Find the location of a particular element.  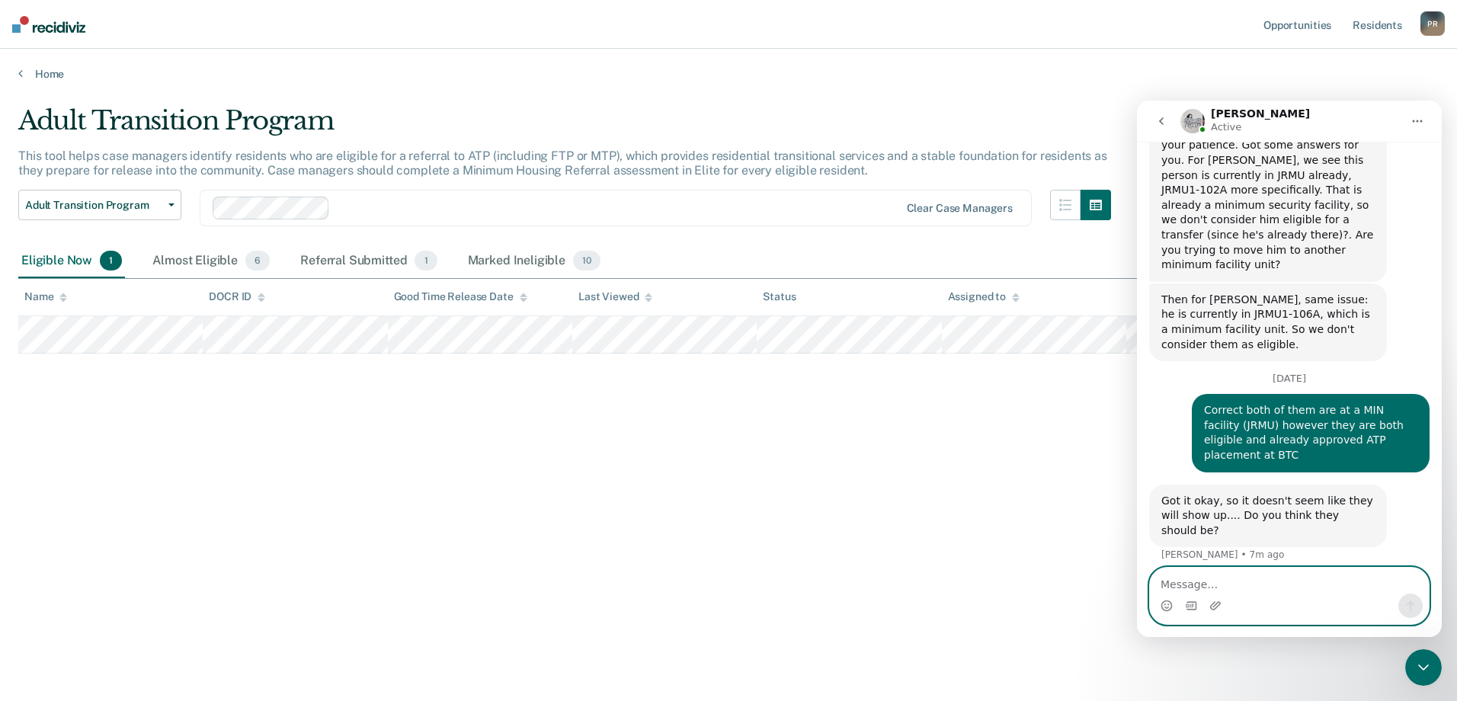

div: Last Viewed is located at coordinates (615, 296).